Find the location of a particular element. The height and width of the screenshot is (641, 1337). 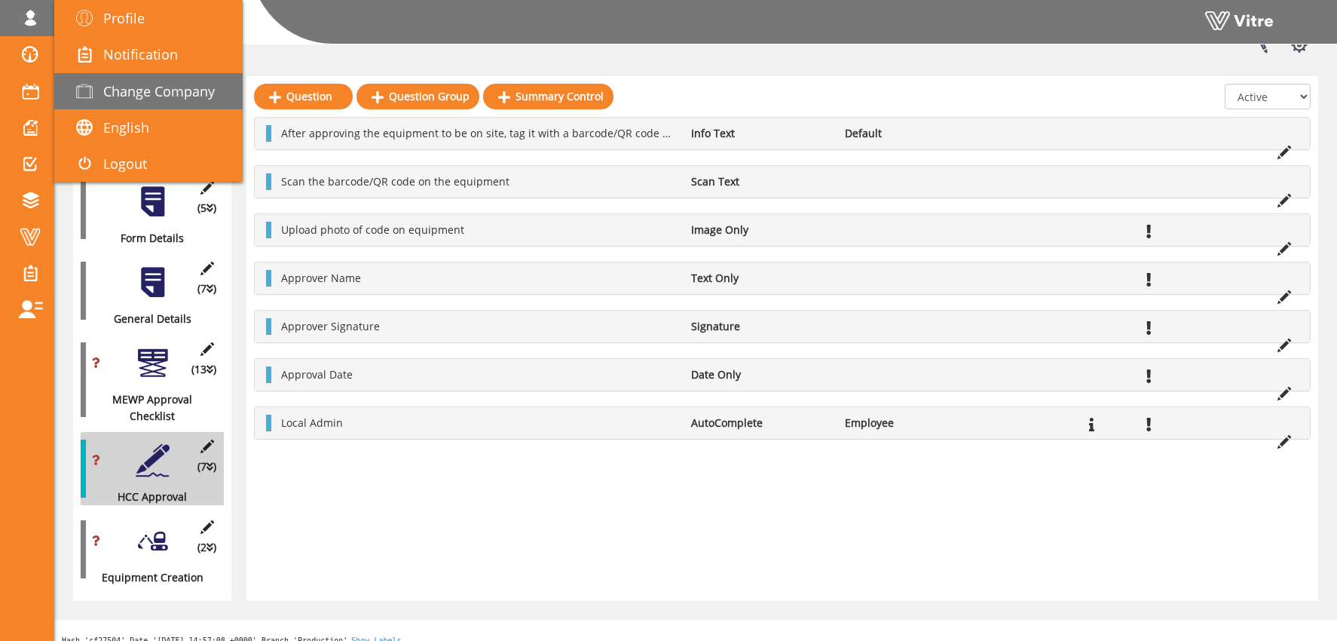

li: Default is located at coordinates (914, 133).